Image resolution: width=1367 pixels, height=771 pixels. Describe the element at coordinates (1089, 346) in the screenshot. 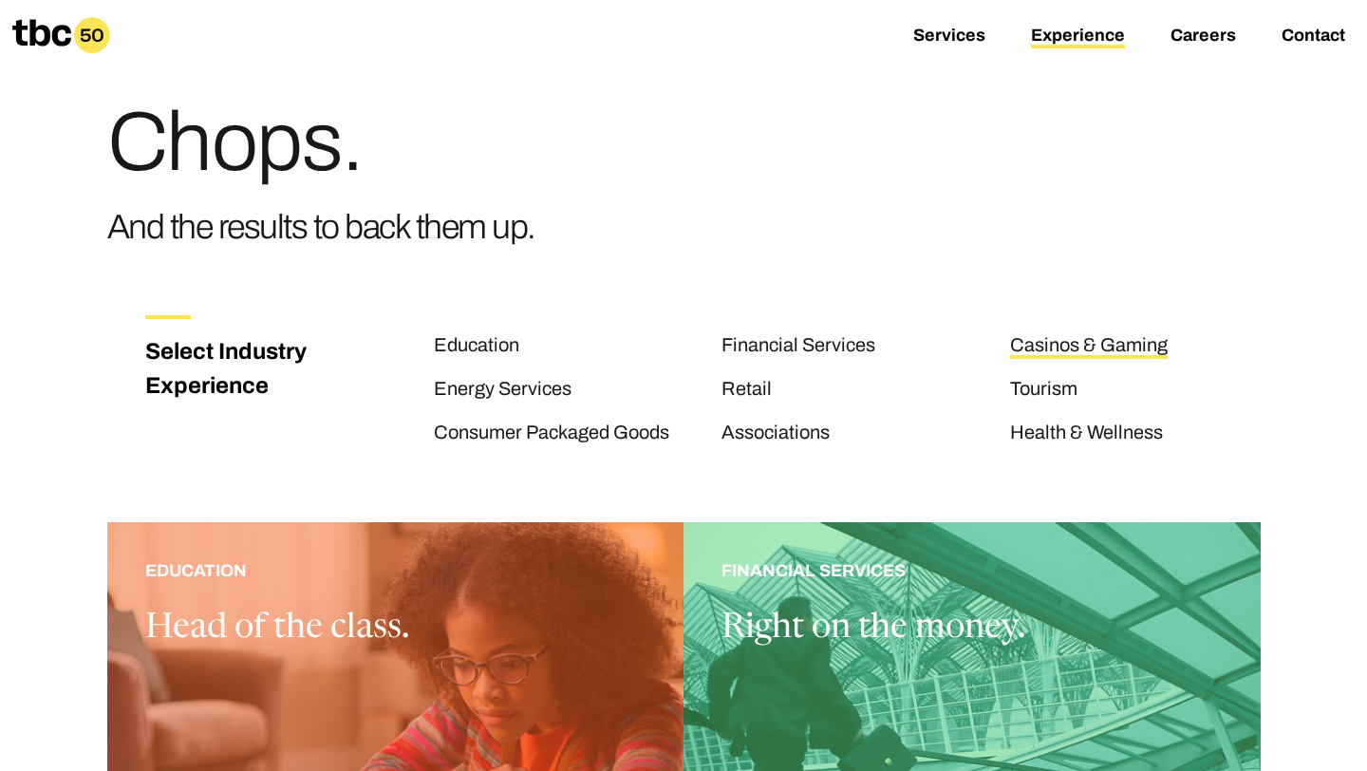

I see `a: Casinos & Gaming` at that location.